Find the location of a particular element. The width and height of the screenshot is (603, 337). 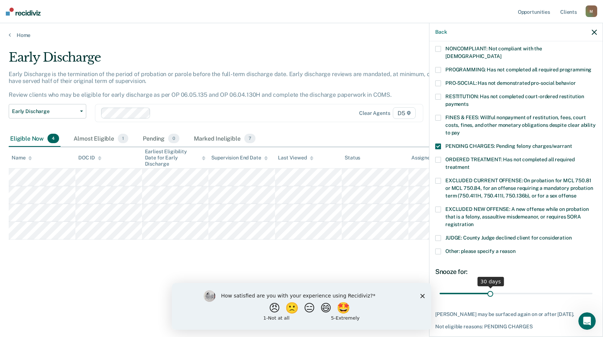

button: 4 is located at coordinates (155, 25).